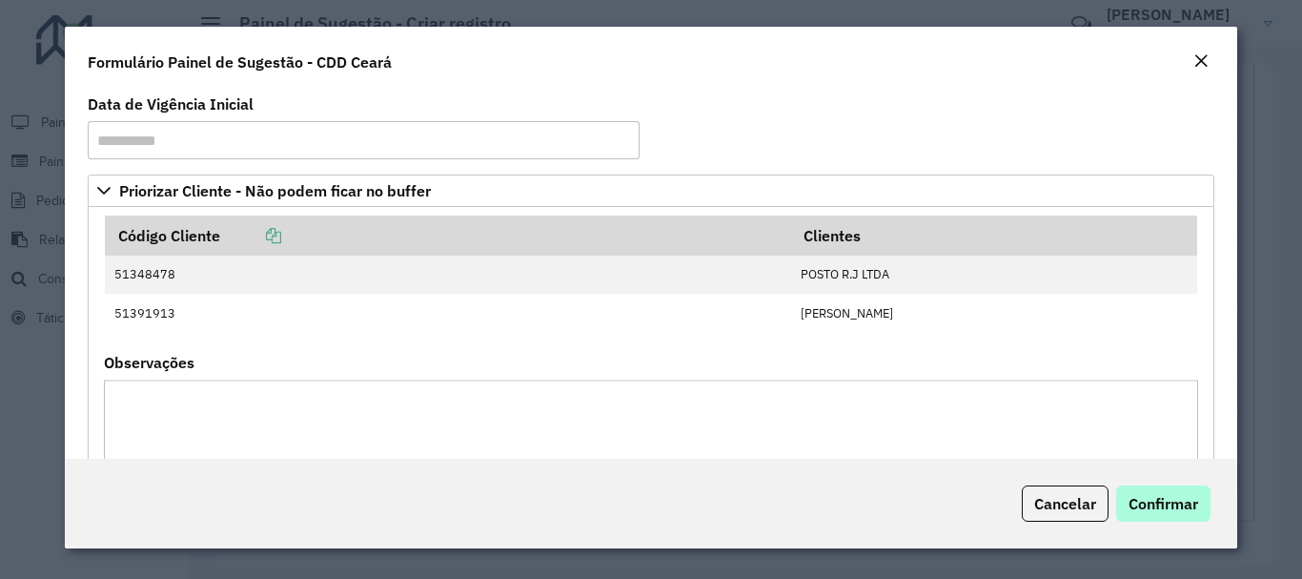  I want to click on button: Confirmar, so click(1163, 503).